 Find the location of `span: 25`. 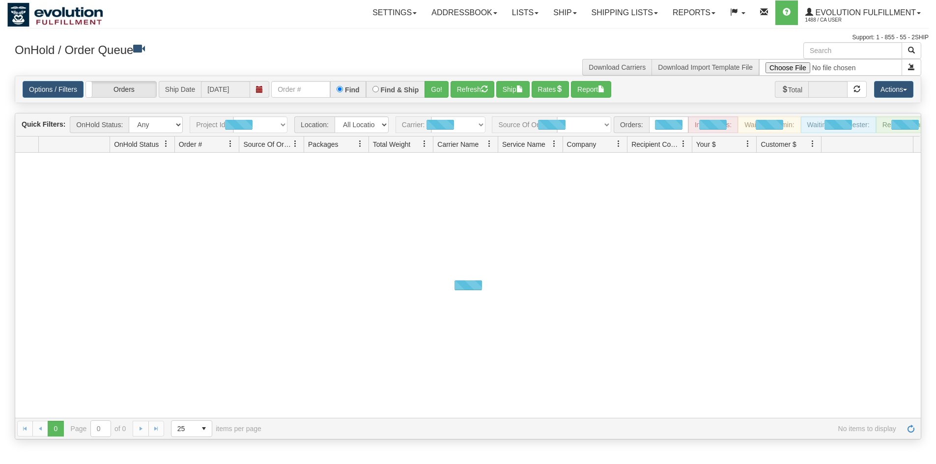

span: 25 is located at coordinates (184, 429).